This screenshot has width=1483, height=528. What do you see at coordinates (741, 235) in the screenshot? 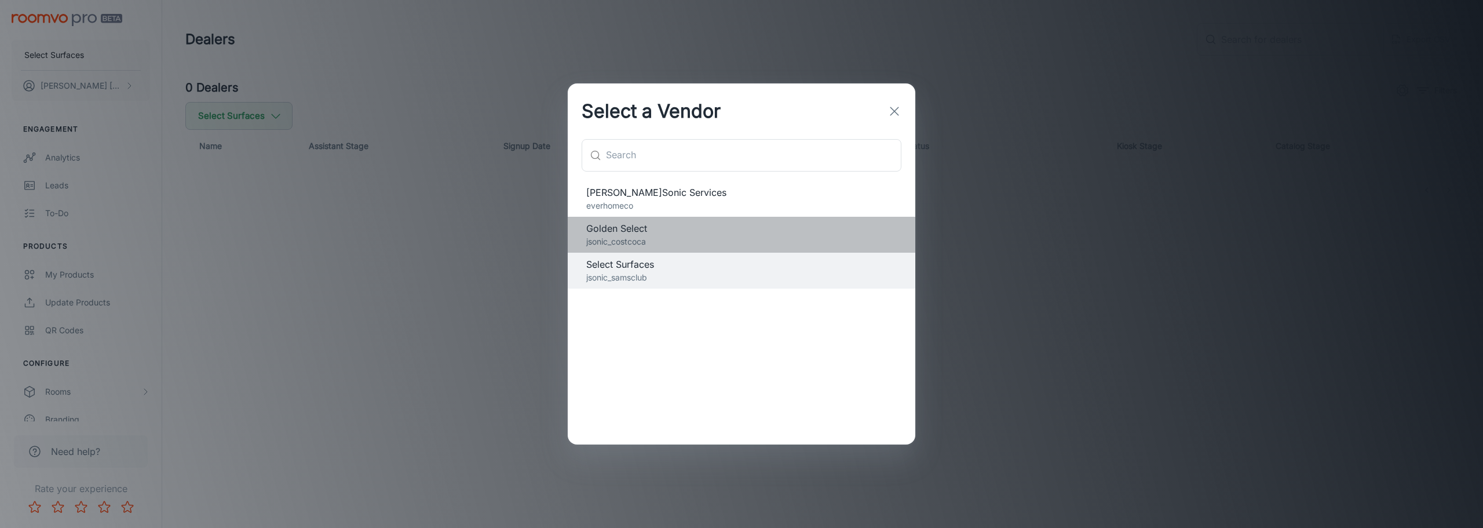
I see `div: Golden Selectjsonic_costcoca` at bounding box center [741, 235].